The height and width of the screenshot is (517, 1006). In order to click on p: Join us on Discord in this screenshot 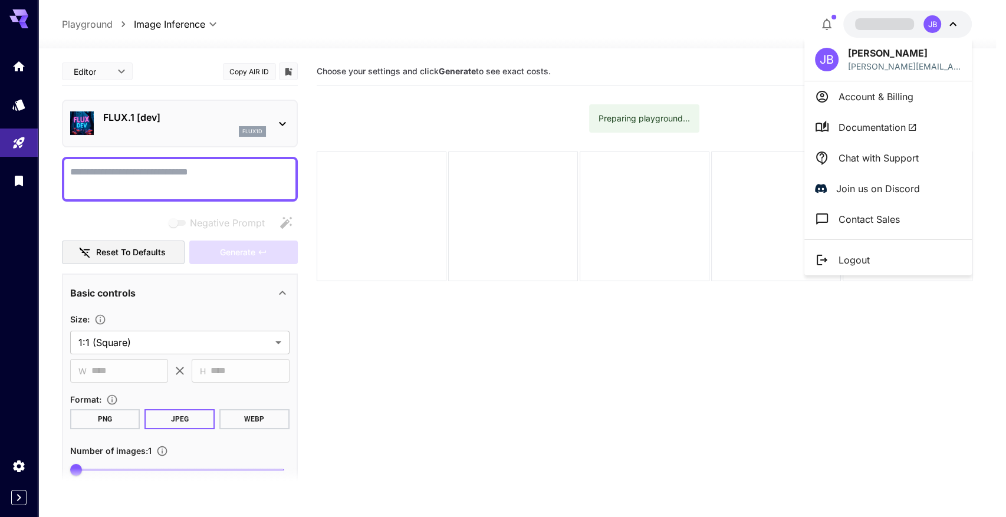, I will do `click(878, 189)`.